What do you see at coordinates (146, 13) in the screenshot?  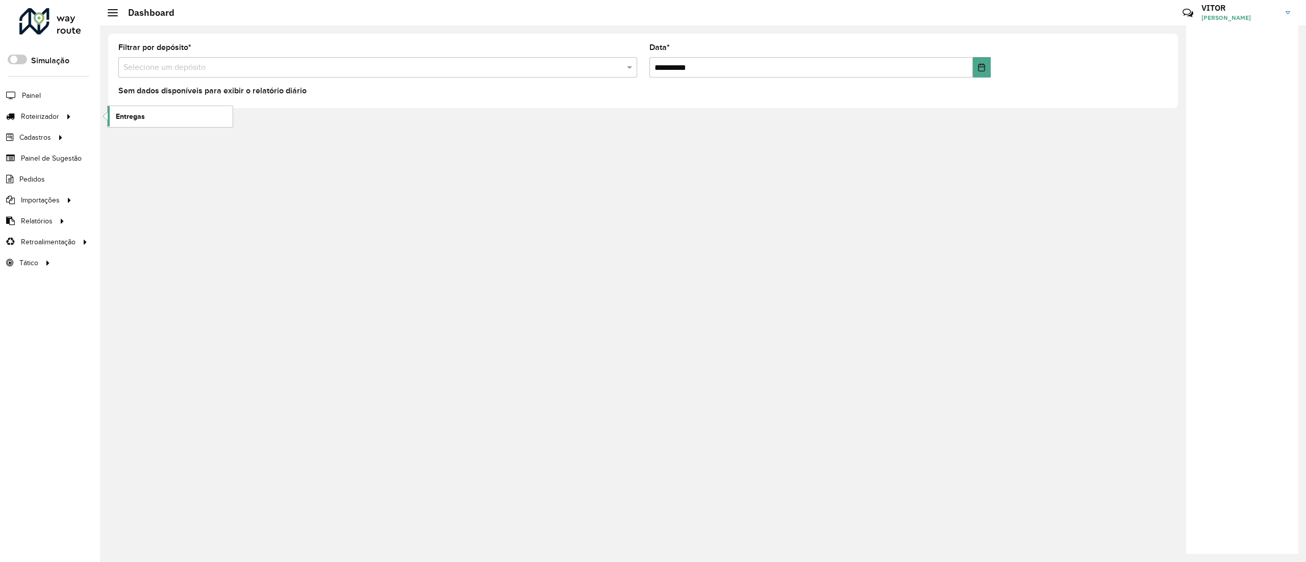 I see `h2: Dashboard` at bounding box center [146, 13].